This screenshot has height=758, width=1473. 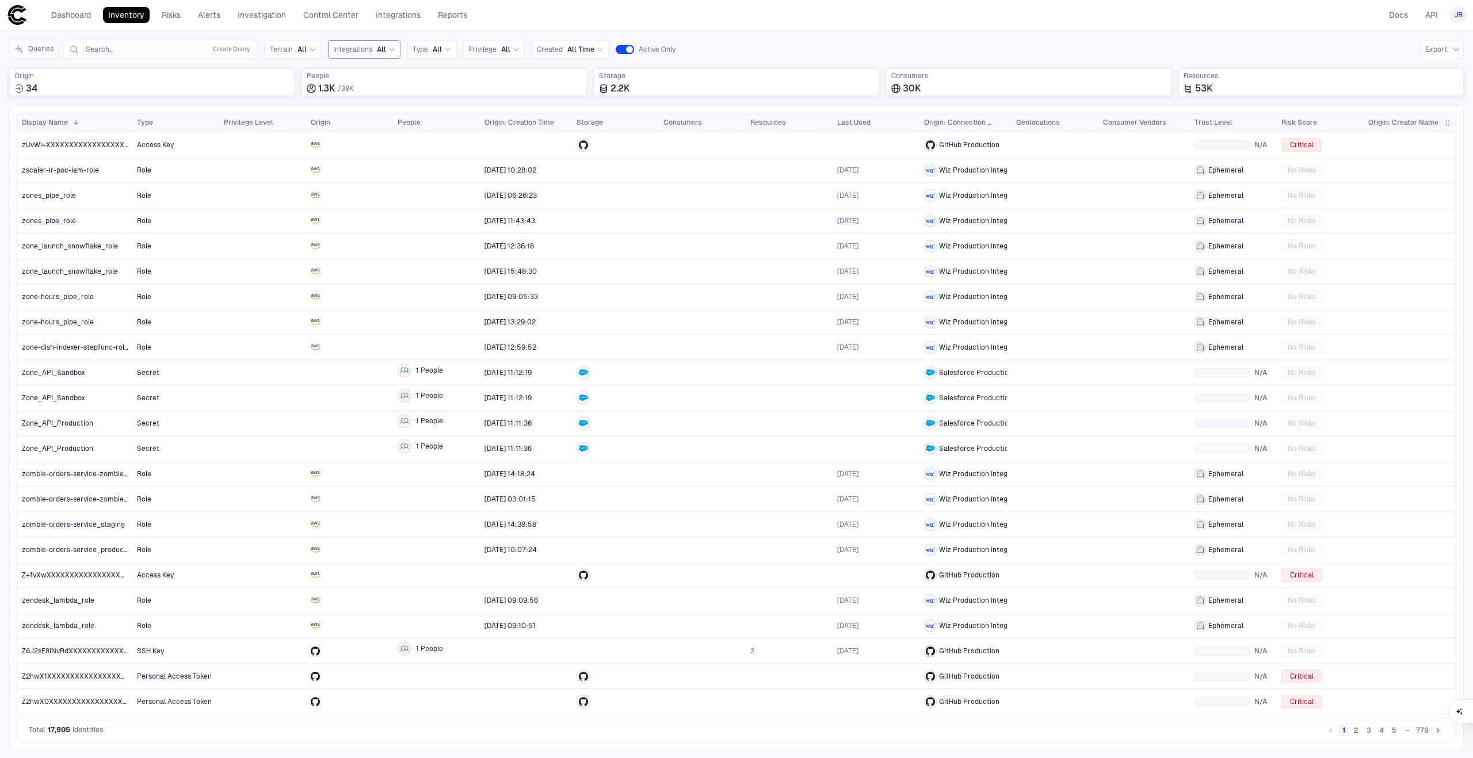 I want to click on span: Trust Level, so click(x=1213, y=123).